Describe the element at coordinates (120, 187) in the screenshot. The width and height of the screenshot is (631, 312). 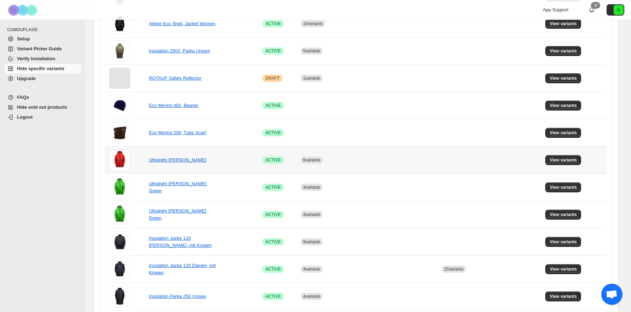
I see `img: Ultralight Jacke Herren, Green` at that location.